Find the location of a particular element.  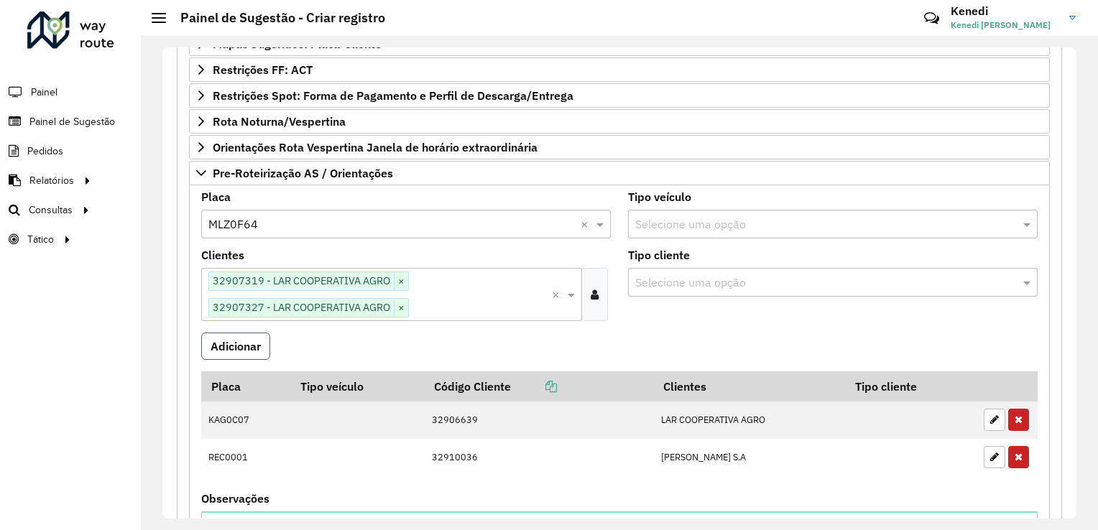

a: Copiar is located at coordinates (534, 387).